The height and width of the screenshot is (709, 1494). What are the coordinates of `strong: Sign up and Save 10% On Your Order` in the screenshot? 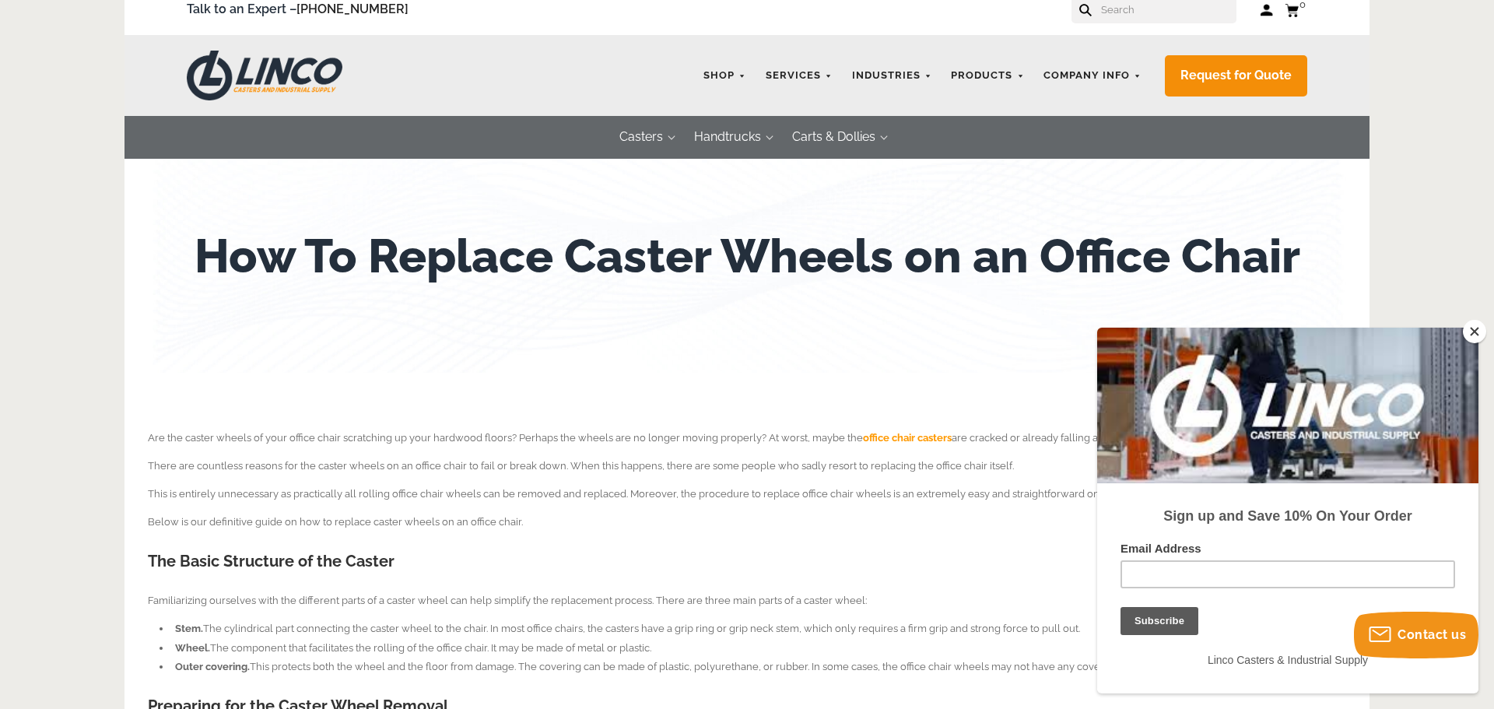 It's located at (190, 188).